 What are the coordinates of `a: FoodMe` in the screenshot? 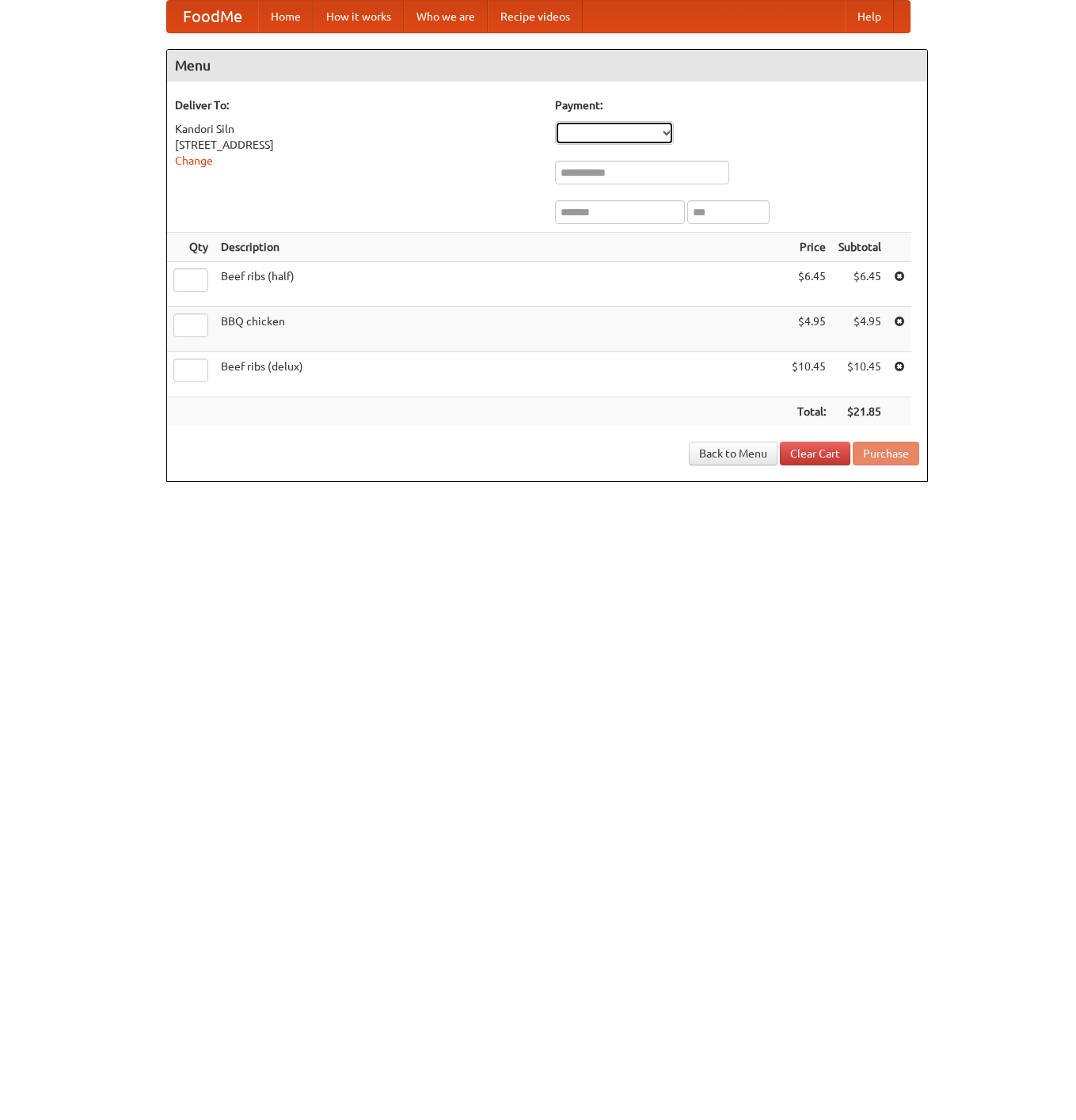 It's located at (212, 16).